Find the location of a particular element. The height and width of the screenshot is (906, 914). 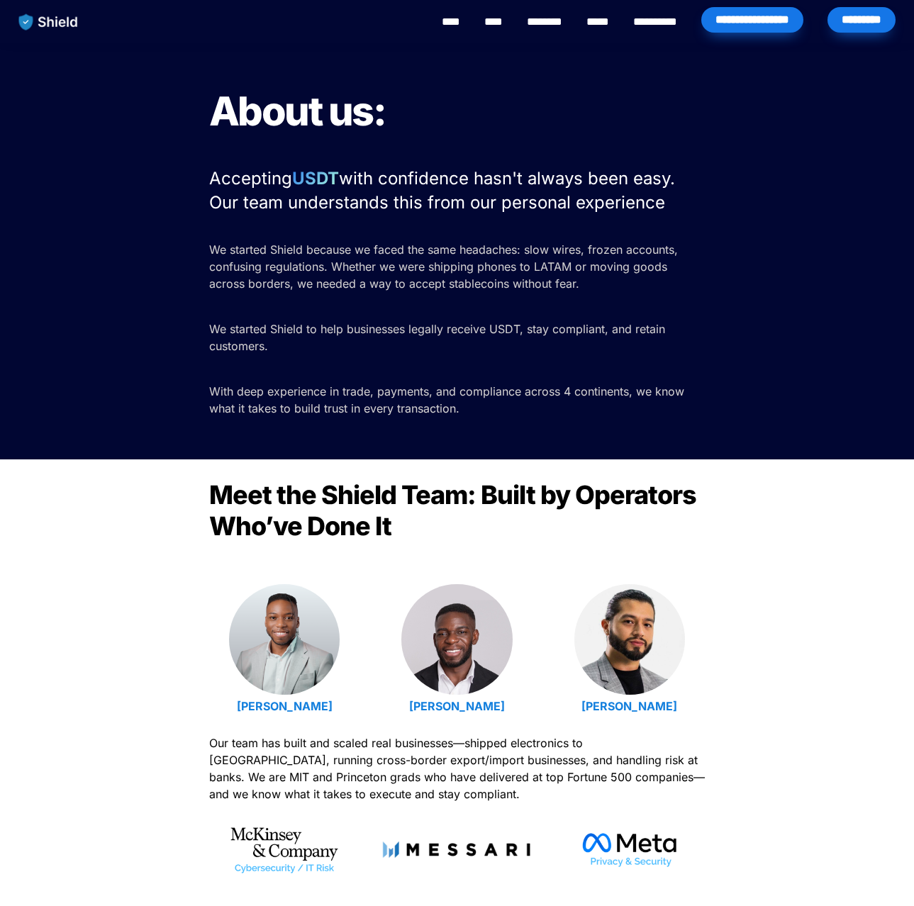

img: website logo is located at coordinates (48, 22).